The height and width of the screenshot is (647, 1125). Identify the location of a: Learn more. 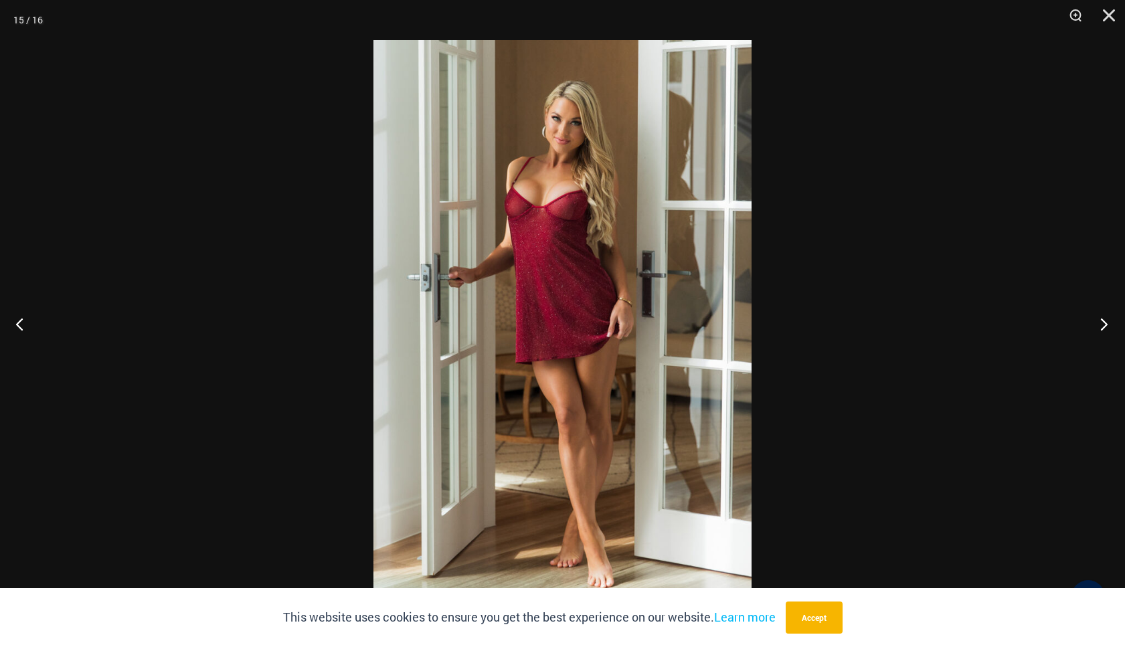
(745, 617).